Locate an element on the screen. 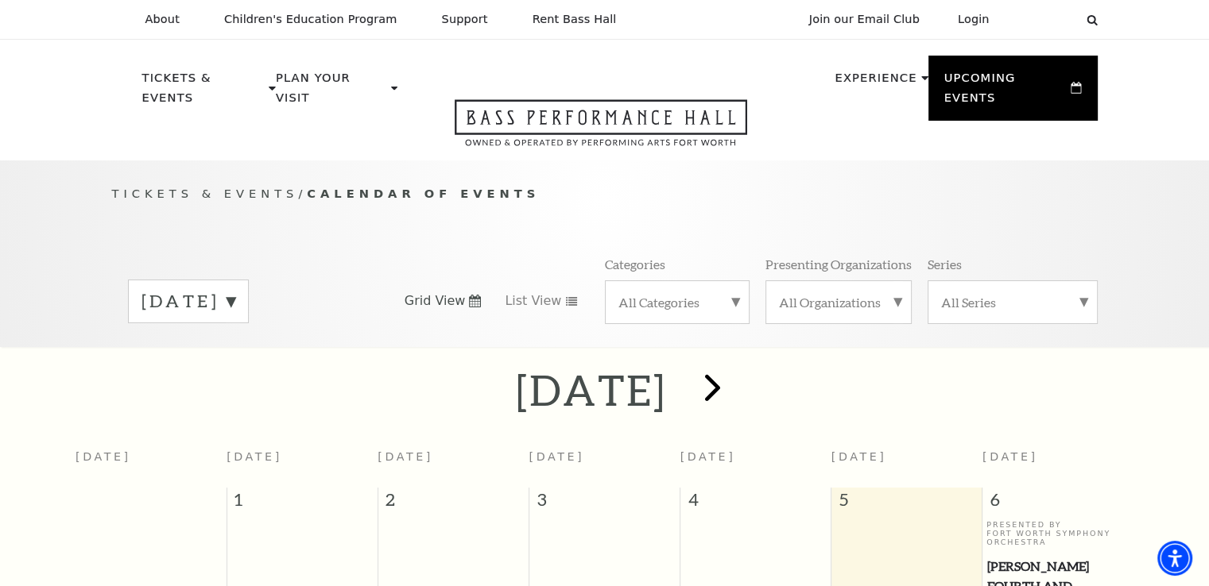  p: Presenting Organizations is located at coordinates (838, 264).